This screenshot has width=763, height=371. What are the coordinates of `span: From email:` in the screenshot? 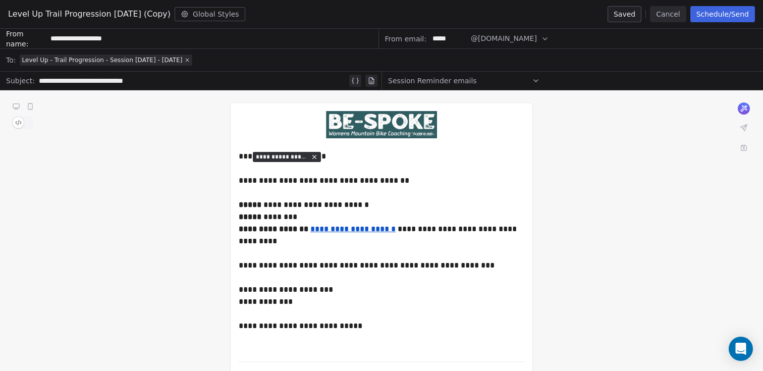 It's located at (406, 39).